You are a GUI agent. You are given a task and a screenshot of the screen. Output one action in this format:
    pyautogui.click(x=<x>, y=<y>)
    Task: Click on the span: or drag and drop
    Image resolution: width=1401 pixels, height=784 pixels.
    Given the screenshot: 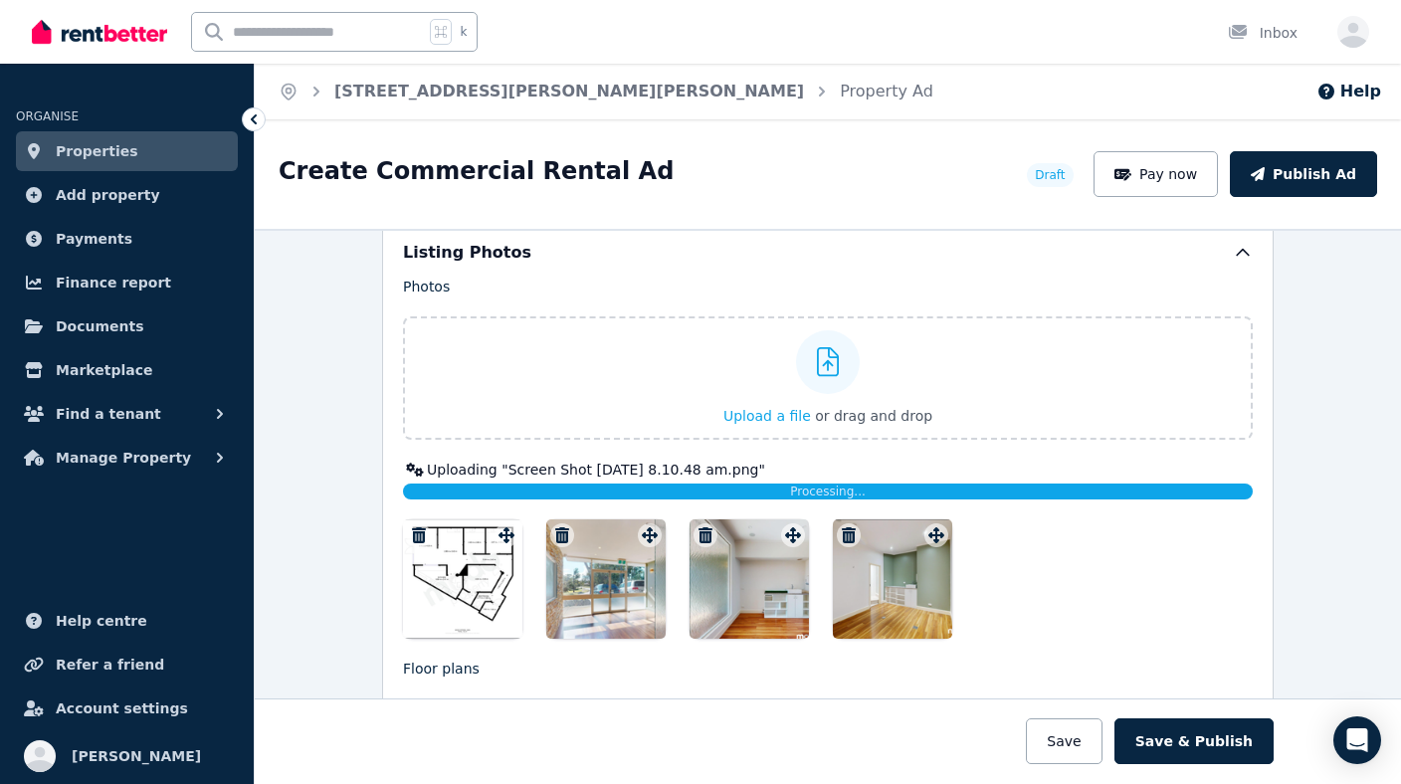 What is the action you would take?
    pyautogui.click(x=874, y=416)
    